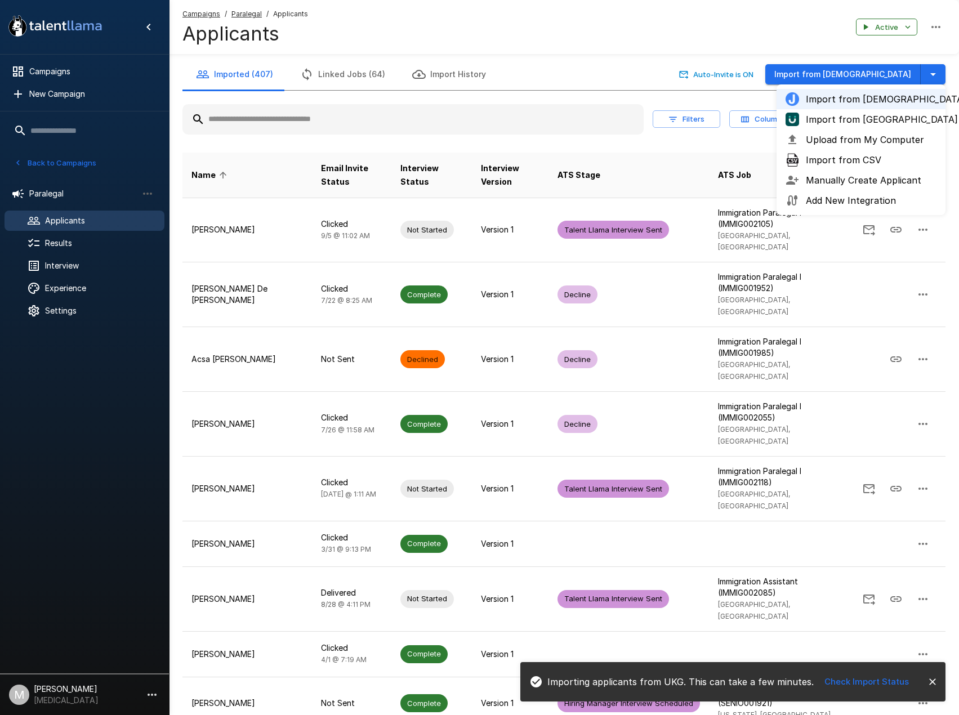  What do you see at coordinates (211, 175) in the screenshot?
I see `span: Name` at bounding box center [211, 175].